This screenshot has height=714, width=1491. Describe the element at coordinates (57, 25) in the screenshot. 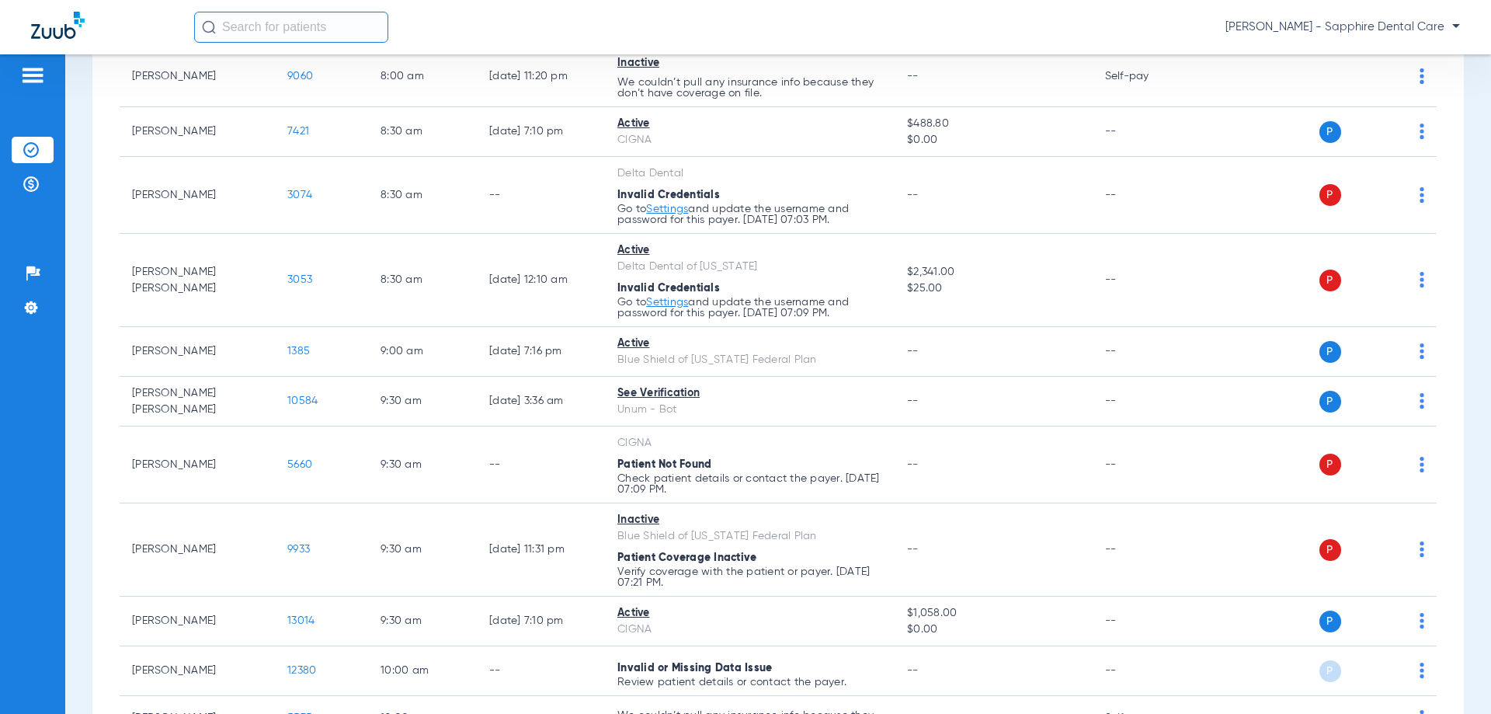

I see `img: Zuub Logo` at that location.